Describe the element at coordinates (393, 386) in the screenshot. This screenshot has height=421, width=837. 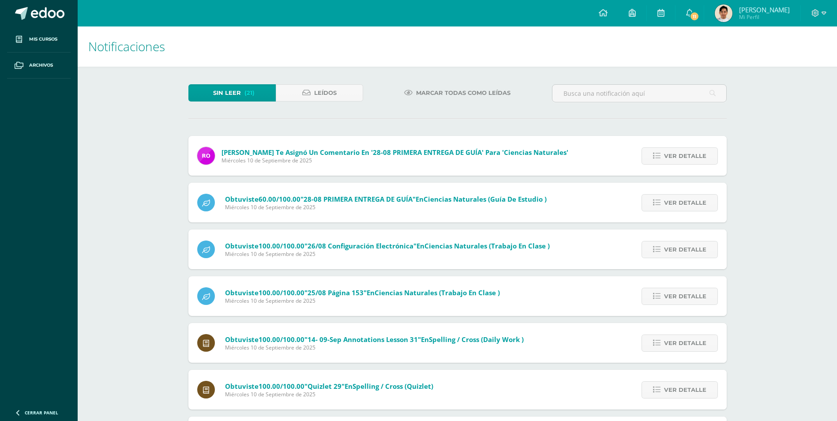
I see `span: Spelling / Cross (Quizlet)` at that location.